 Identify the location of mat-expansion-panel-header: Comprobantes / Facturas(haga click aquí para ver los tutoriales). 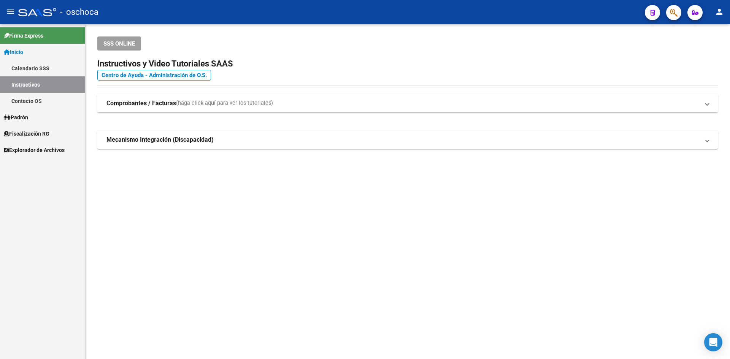
(407, 103).